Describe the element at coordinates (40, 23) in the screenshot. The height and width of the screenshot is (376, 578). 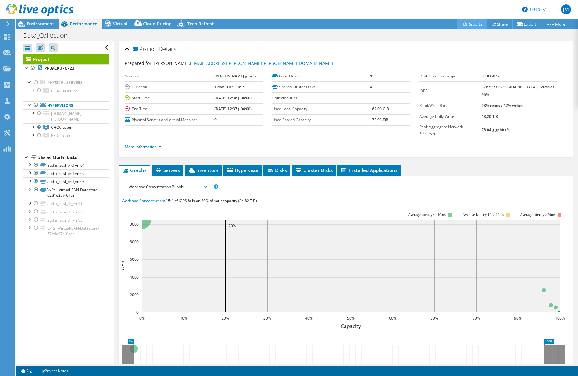
I see `span: Environment` at that location.